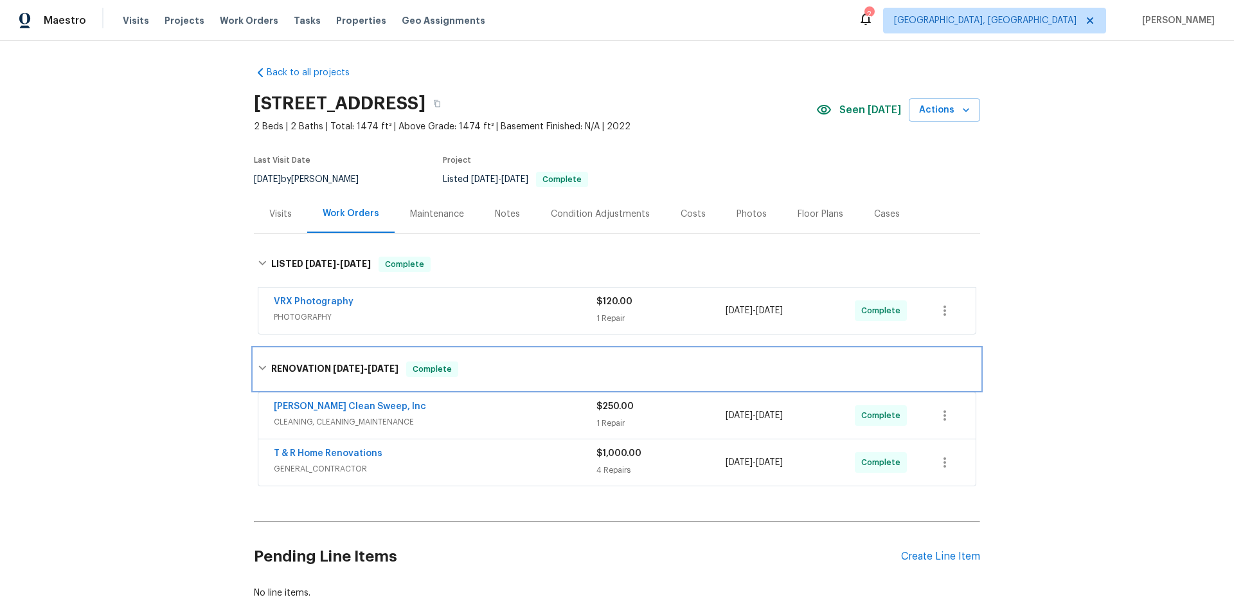  I want to click on div: Work Orders, so click(351, 213).